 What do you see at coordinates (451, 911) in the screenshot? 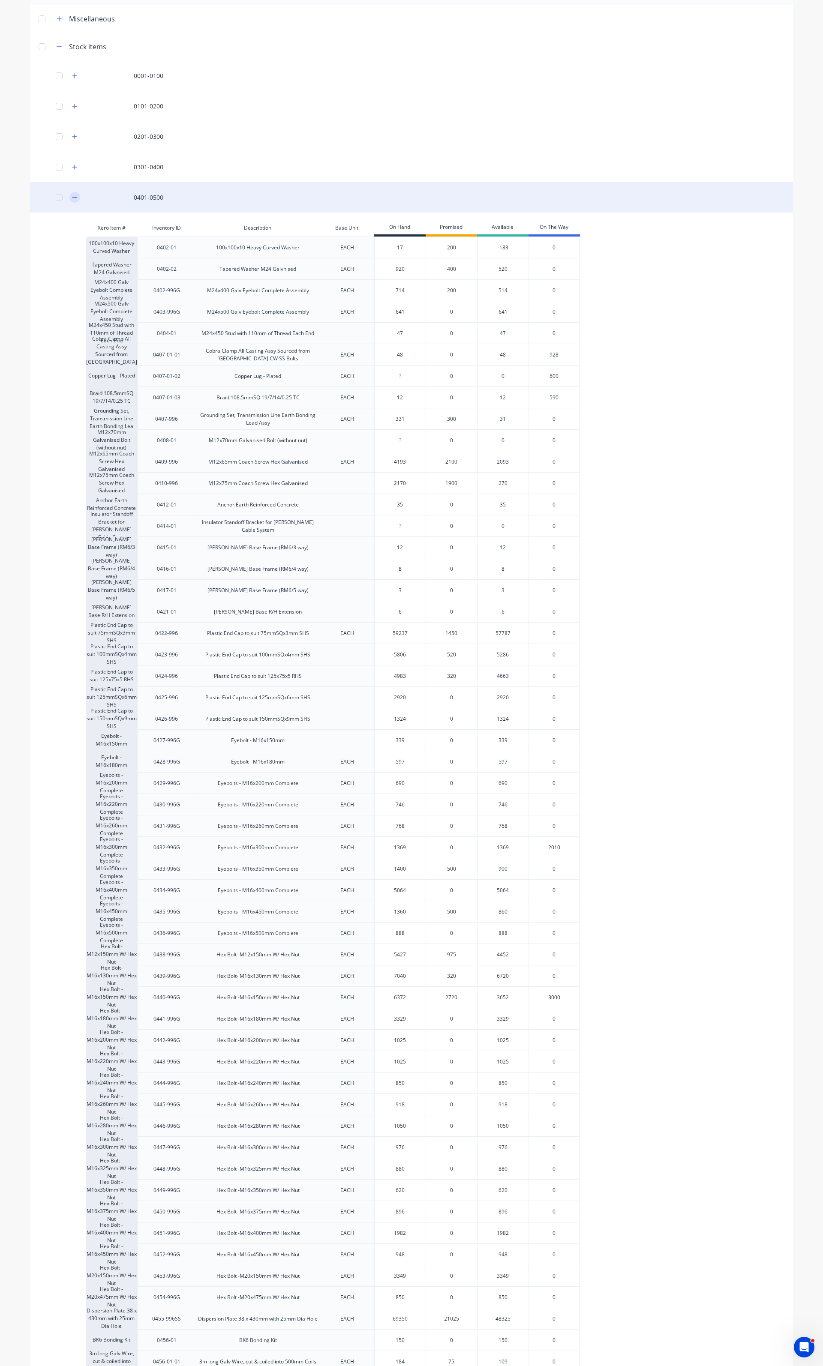
I see `div: 500` at bounding box center [451, 911].